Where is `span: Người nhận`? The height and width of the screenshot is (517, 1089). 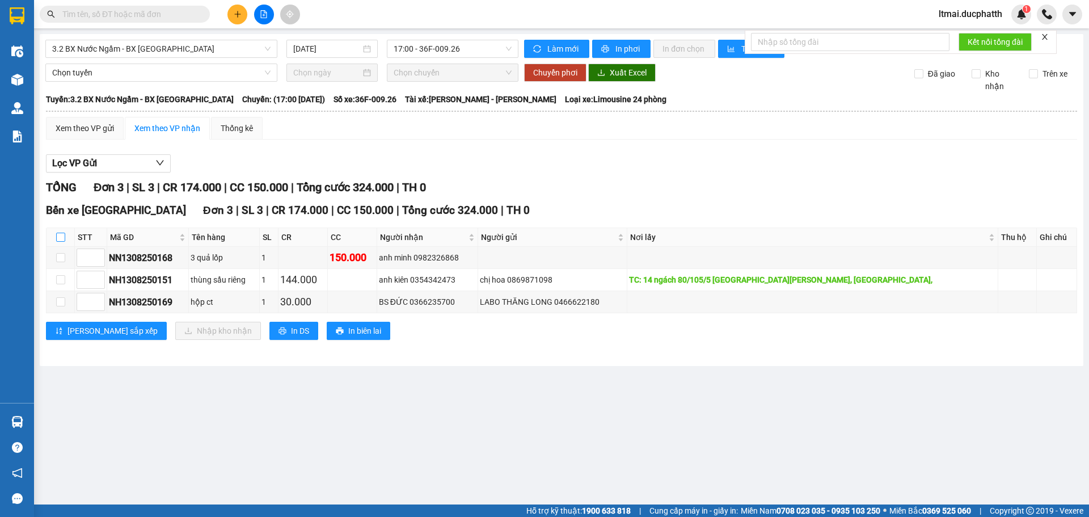 span: Người nhận is located at coordinates (423, 237).